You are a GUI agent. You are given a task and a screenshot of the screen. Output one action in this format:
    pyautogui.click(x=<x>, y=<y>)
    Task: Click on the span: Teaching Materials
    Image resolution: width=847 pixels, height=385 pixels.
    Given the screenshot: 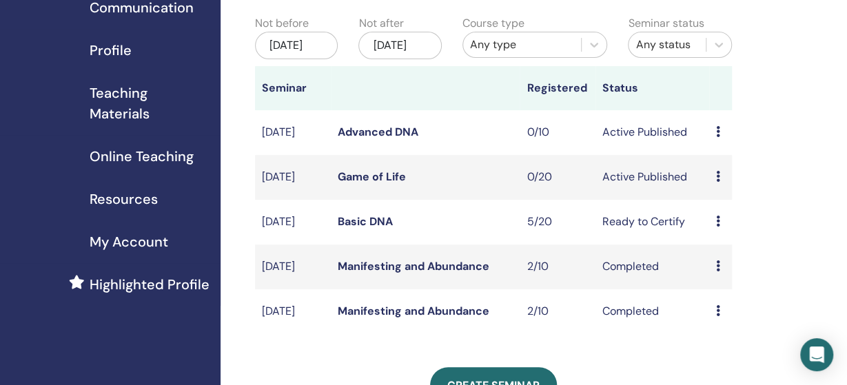 What is the action you would take?
    pyautogui.click(x=150, y=103)
    